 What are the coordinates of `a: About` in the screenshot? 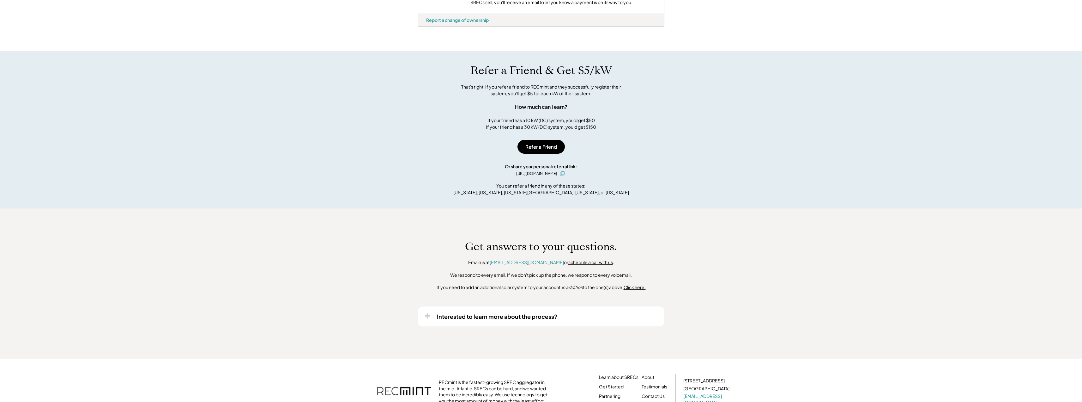 It's located at (648, 377).